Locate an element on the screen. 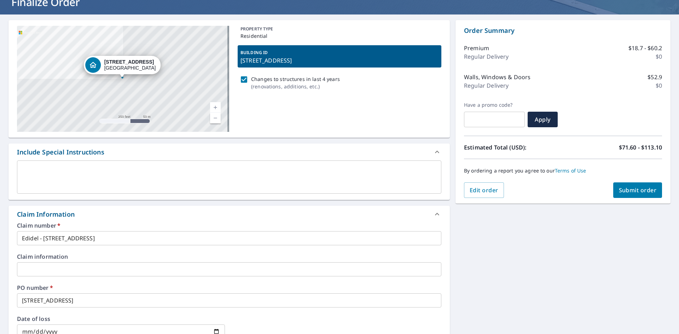 The image size is (679, 334). button: Apply is located at coordinates (543, 120).